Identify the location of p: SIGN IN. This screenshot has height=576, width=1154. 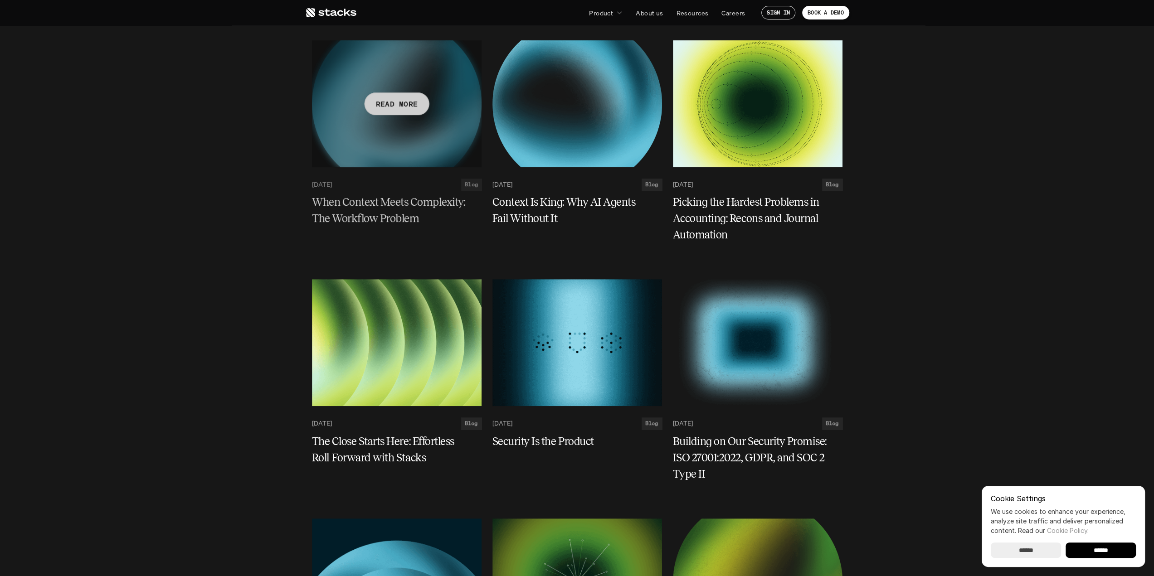
(778, 13).